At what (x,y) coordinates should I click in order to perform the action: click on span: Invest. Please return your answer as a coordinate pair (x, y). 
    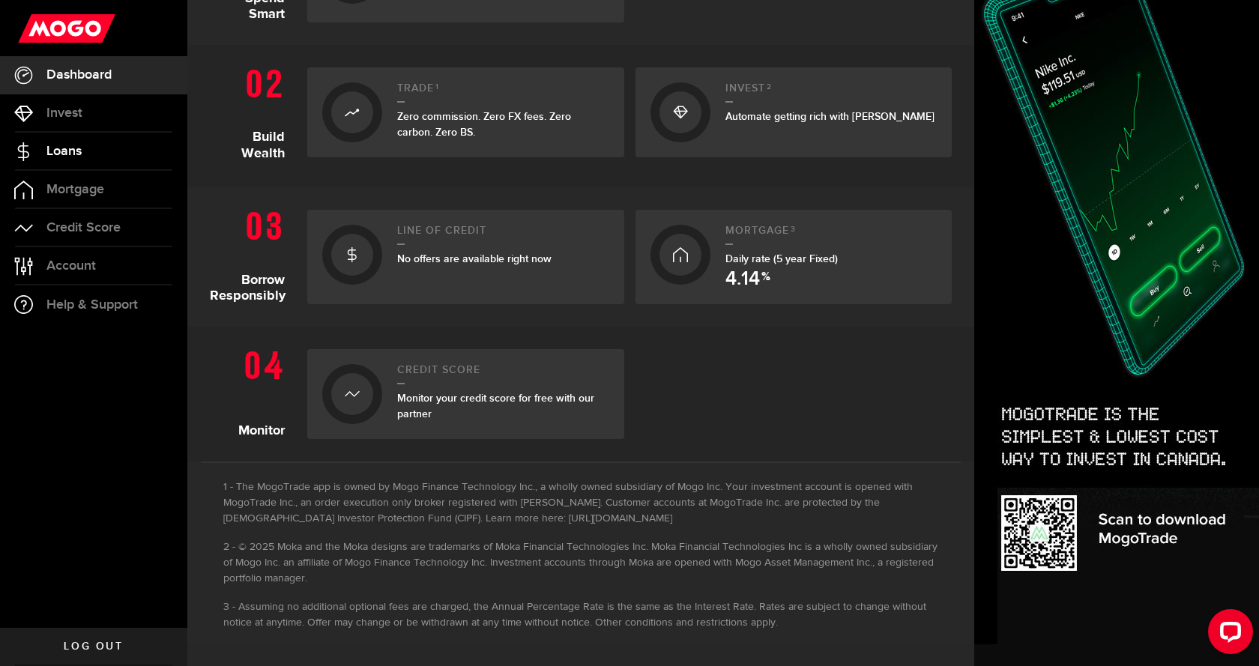
    Looking at the image, I should click on (64, 113).